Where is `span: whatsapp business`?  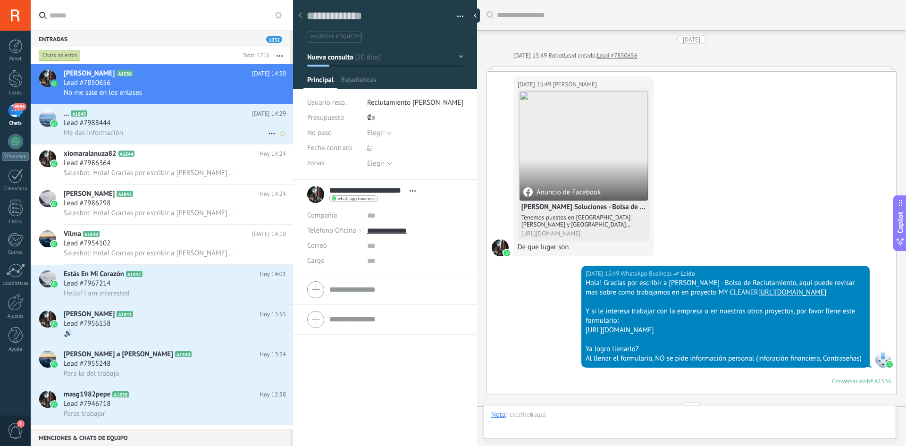 span: whatsapp business is located at coordinates (356, 199).